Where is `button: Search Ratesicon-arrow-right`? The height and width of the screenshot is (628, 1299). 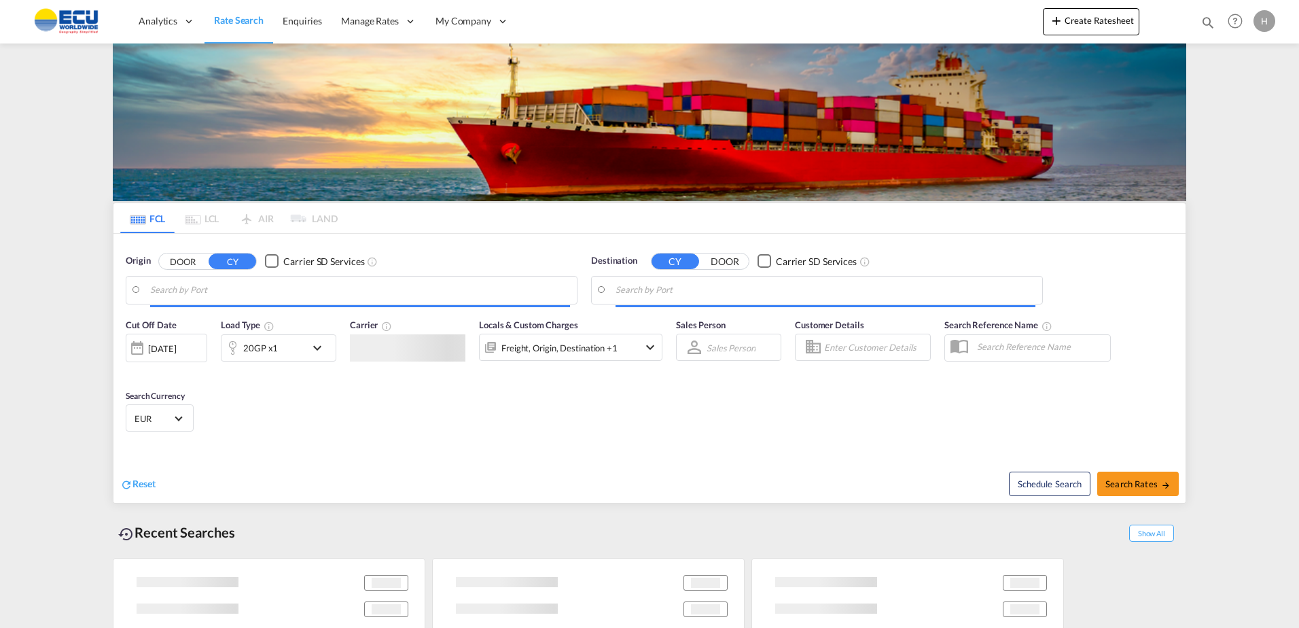
button: Search Ratesicon-arrow-right is located at coordinates (1138, 484).